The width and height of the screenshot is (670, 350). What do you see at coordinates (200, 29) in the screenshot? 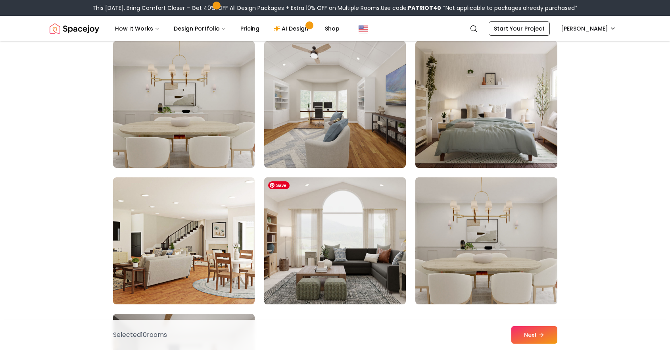
I see `button: Design Portfolio` at bounding box center [200, 29].